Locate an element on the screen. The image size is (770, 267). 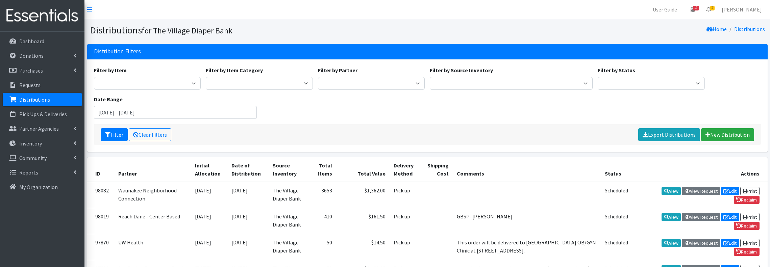
a: Pick Ups & Deliveries is located at coordinates (42, 114).